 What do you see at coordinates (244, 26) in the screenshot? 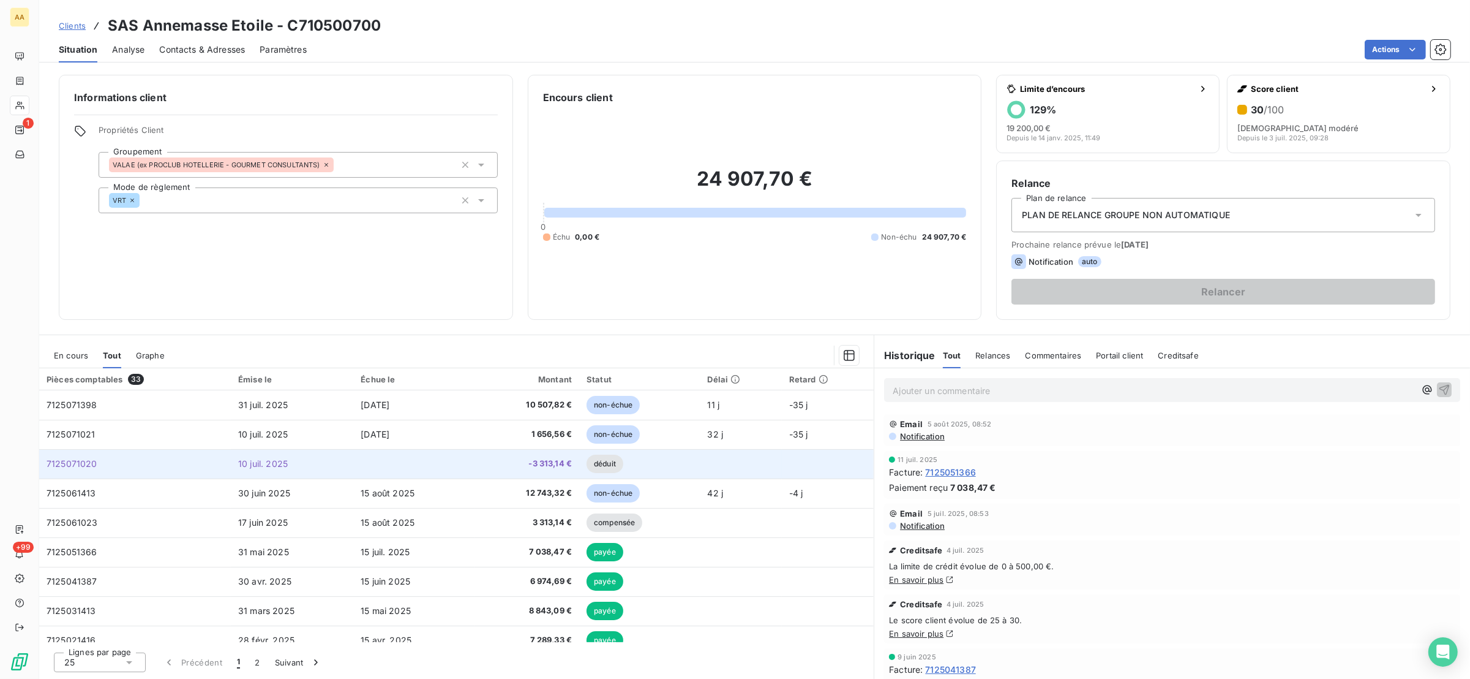
I see `h3: SAS Annemasse Etoile - C710500700` at bounding box center [244, 26].